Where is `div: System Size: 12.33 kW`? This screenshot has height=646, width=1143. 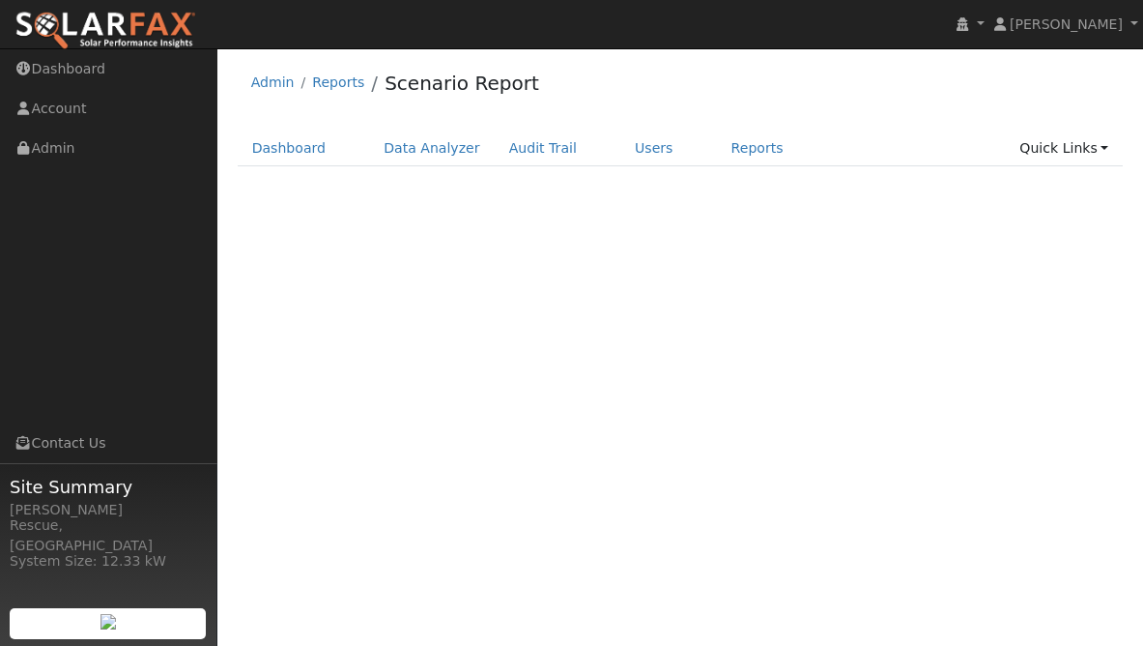
div: System Size: 12.33 kW is located at coordinates (108, 561).